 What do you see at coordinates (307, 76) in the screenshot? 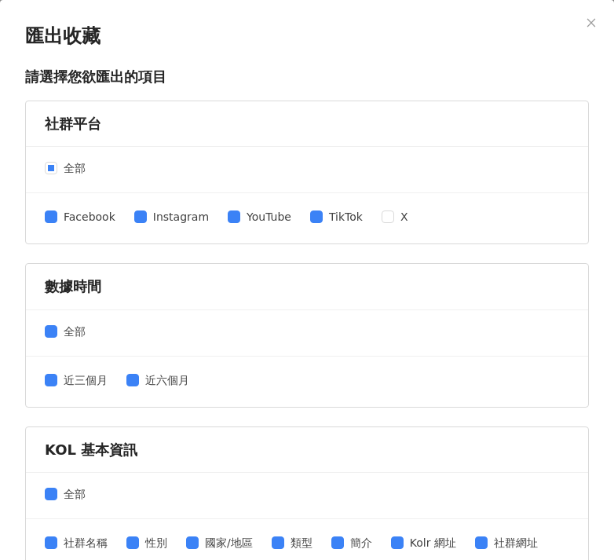
I see `p: 請選擇您欲匯出的項目` at bounding box center [307, 76].